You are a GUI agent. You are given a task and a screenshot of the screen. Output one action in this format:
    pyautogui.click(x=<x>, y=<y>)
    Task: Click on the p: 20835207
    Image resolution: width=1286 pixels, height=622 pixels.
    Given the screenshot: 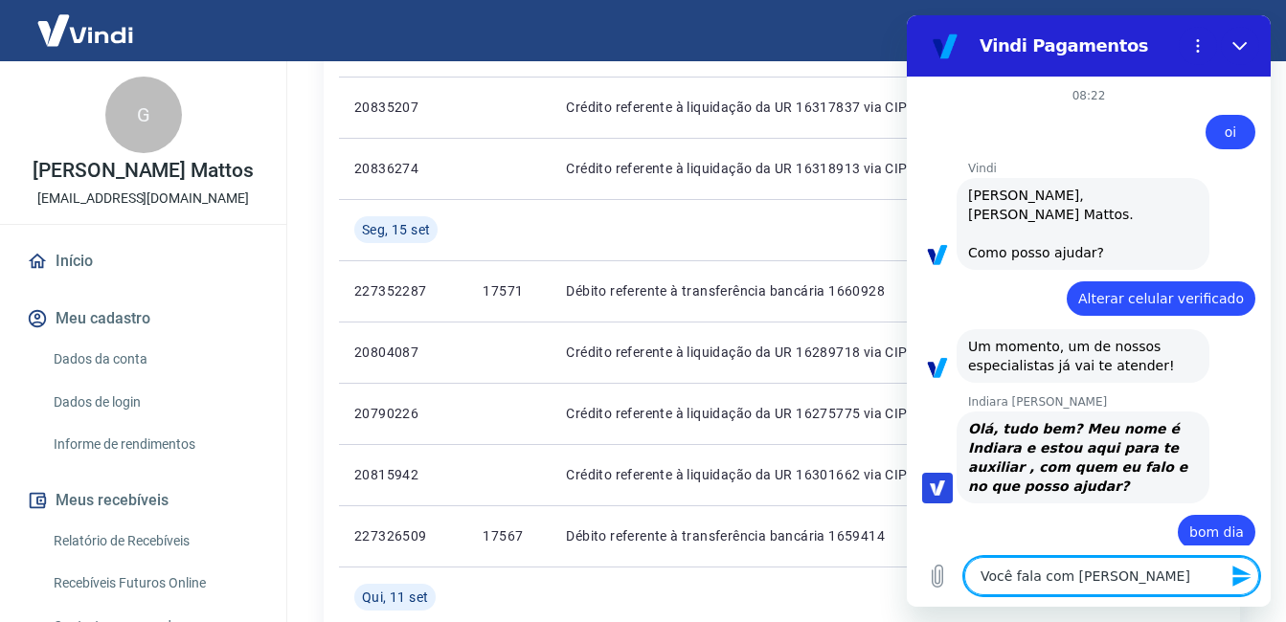 What is the action you would take?
    pyautogui.click(x=403, y=107)
    